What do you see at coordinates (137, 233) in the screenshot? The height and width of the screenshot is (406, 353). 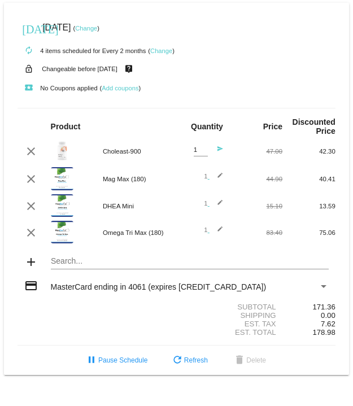 I see `div: Omega Tri Max (180)` at bounding box center [137, 233].